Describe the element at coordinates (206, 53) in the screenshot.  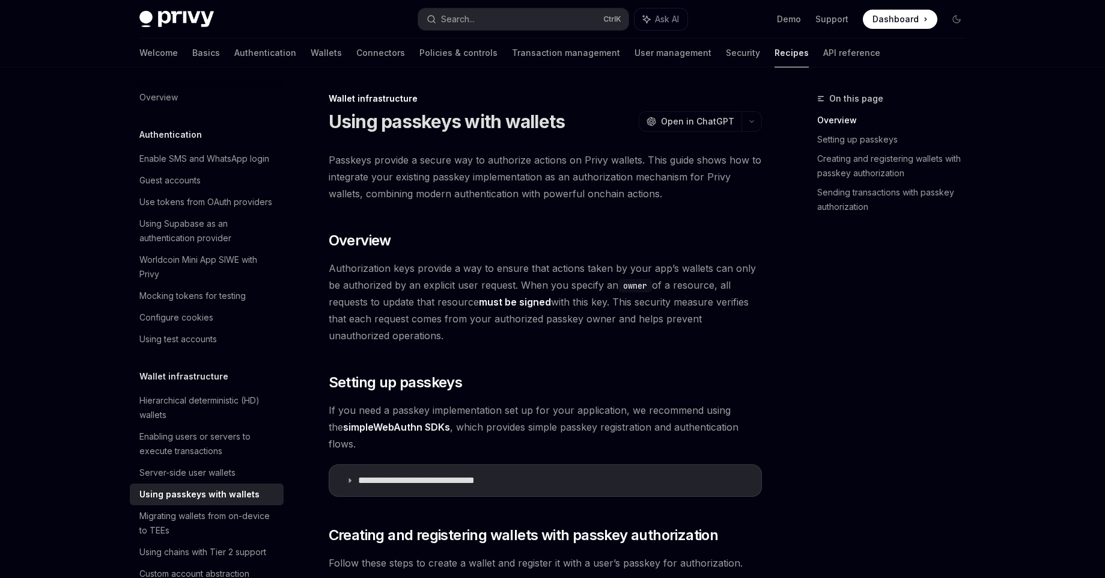
I see `a: Basics` at that location.